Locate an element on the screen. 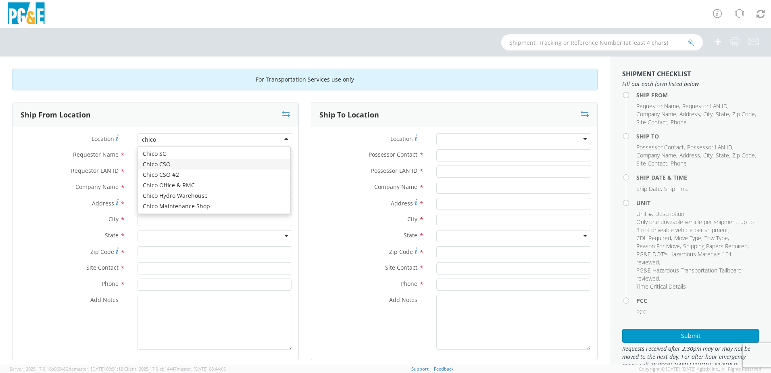 The width and height of the screenshot is (771, 373). div: Chico Office & RMC is located at coordinates (214, 185).